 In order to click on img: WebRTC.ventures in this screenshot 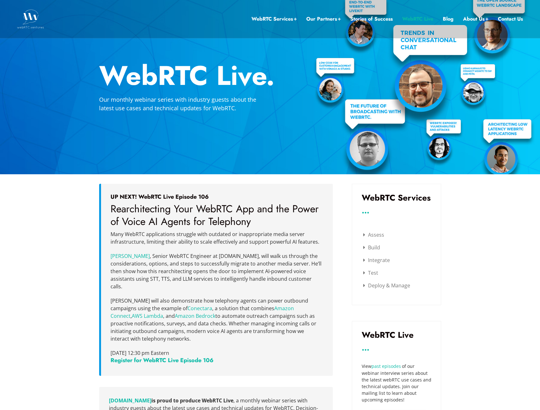, I will do `click(30, 19)`.